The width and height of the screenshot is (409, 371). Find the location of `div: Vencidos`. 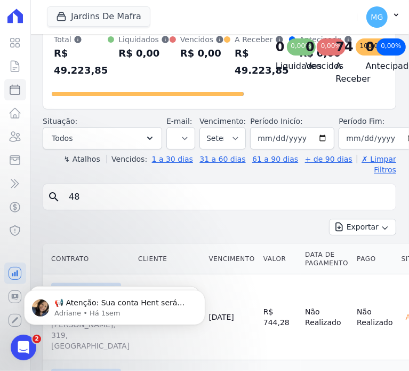

div: Vencidos is located at coordinates (202, 39).